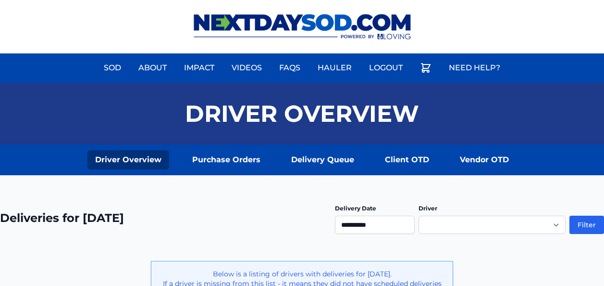 Image resolution: width=604 pixels, height=286 pixels. I want to click on a: Purchase Orders, so click(227, 160).